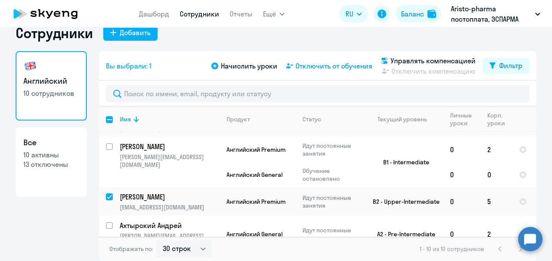 The width and height of the screenshot is (552, 261). What do you see at coordinates (54, 33) in the screenshot?
I see `h1: Сотрудники` at bounding box center [54, 33].